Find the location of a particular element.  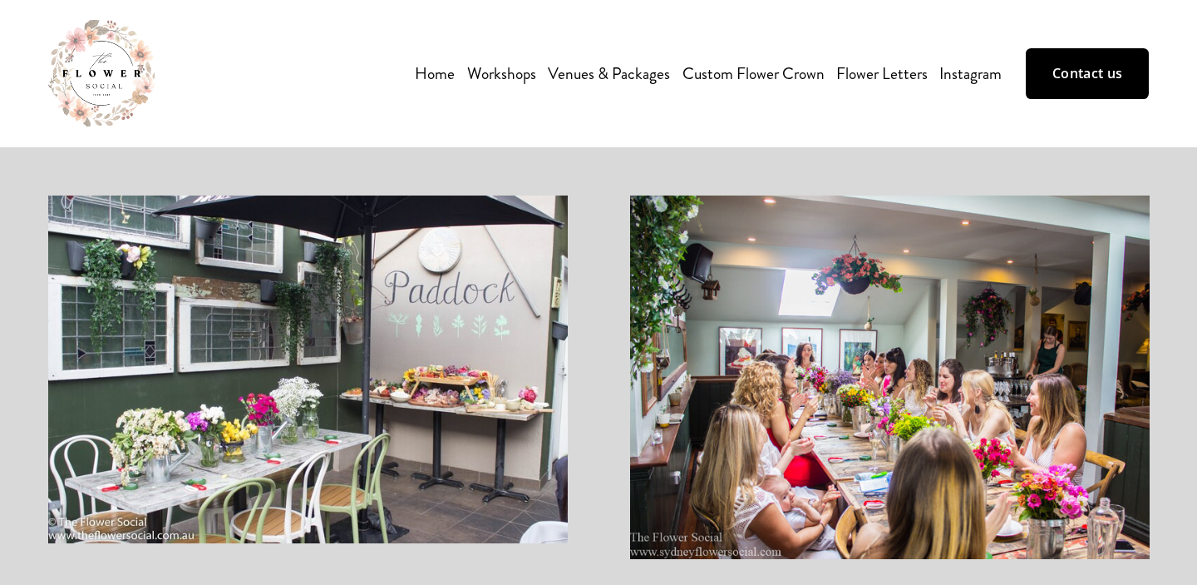

a: Home is located at coordinates (435, 73).